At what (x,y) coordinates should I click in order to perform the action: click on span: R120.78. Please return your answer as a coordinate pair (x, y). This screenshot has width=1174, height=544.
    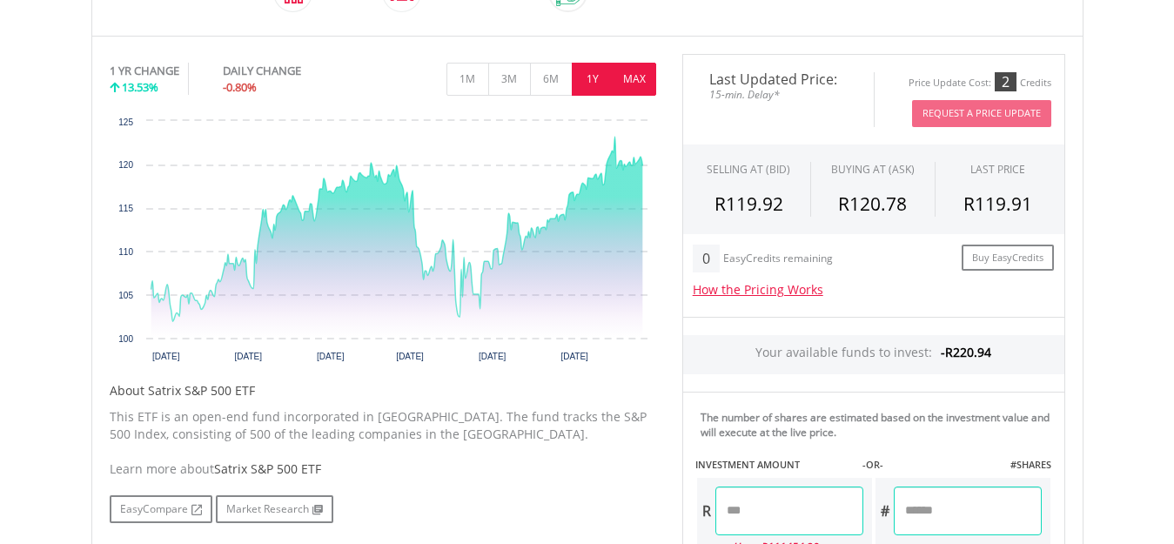
    Looking at the image, I should click on (872, 204).